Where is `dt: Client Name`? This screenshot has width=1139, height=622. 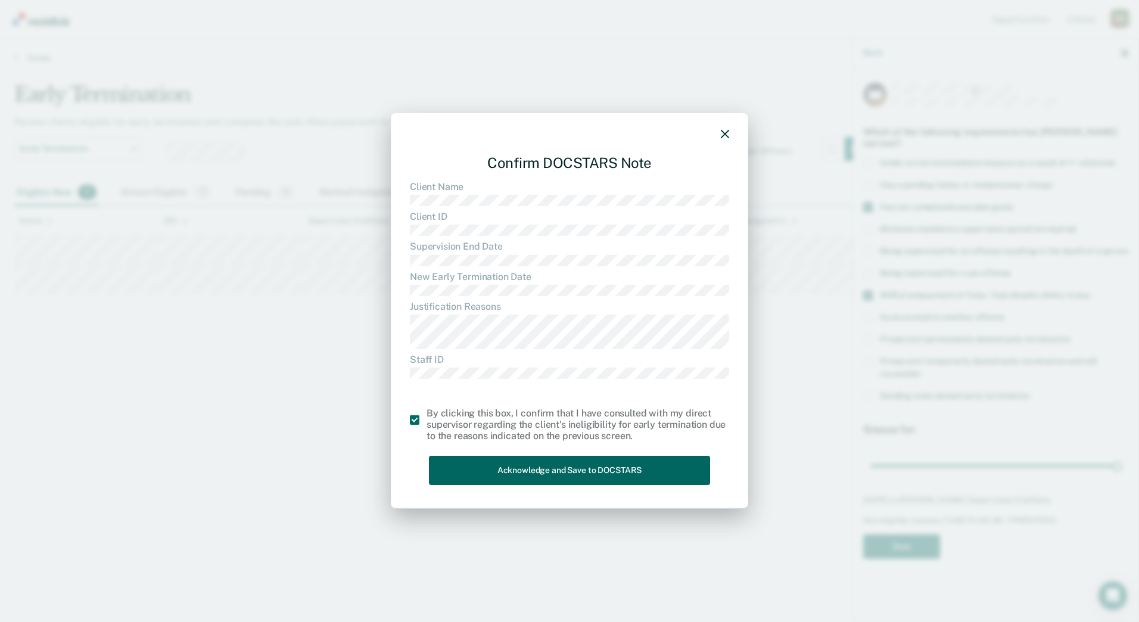 dt: Client Name is located at coordinates (569, 186).